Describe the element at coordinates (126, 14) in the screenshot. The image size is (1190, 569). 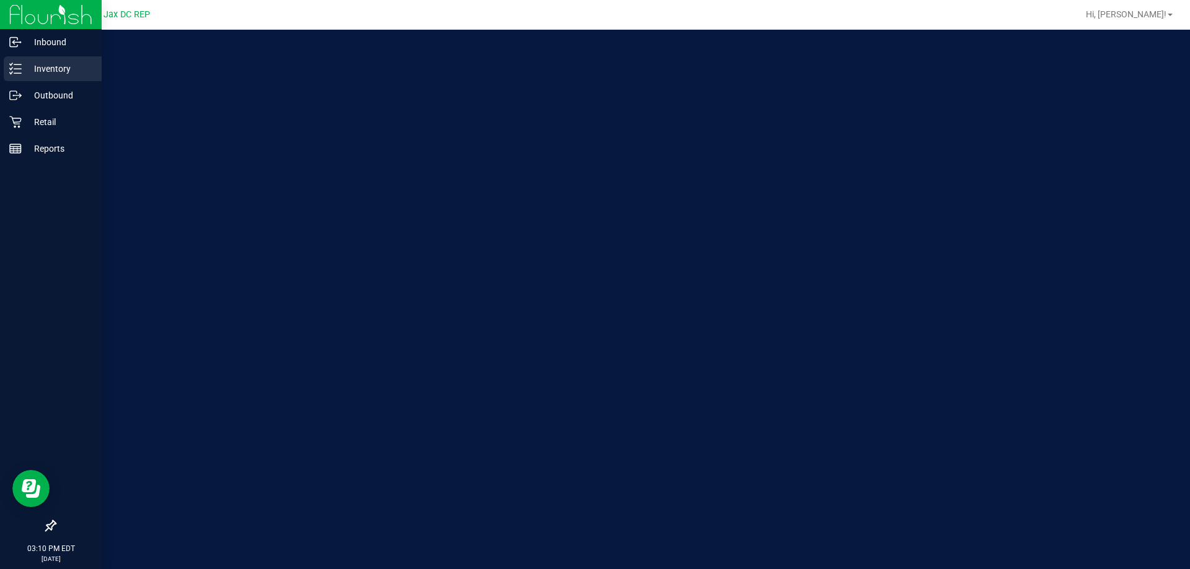
I see `span: Jax DC REP` at that location.